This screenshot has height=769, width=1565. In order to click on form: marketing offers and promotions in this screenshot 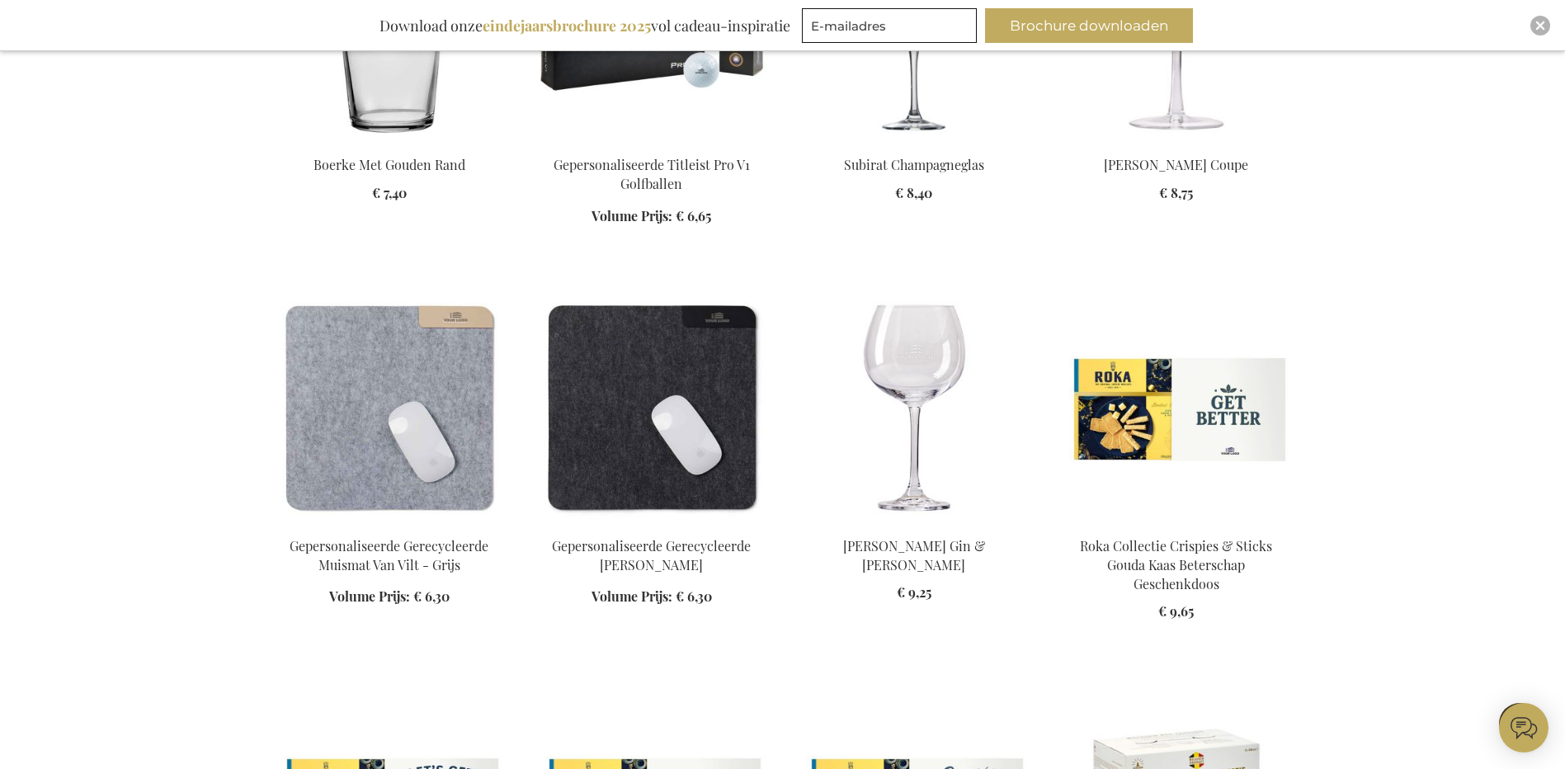, I will do `click(892, 28)`.